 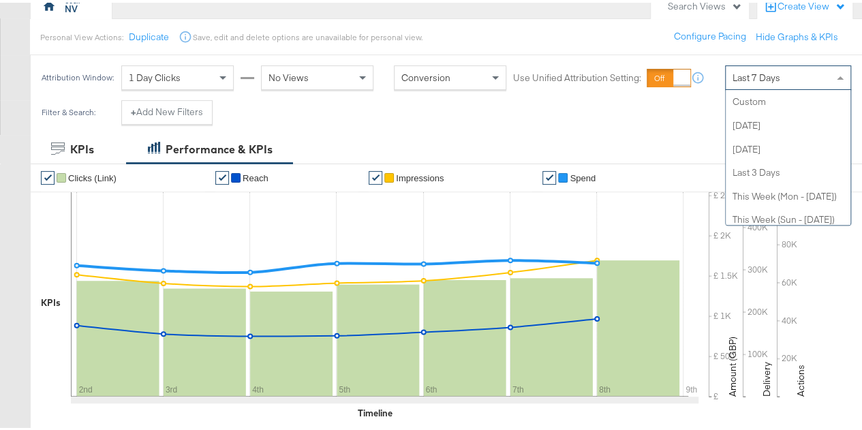 I want to click on button: Hide Graphs & KPIs, so click(x=796, y=34).